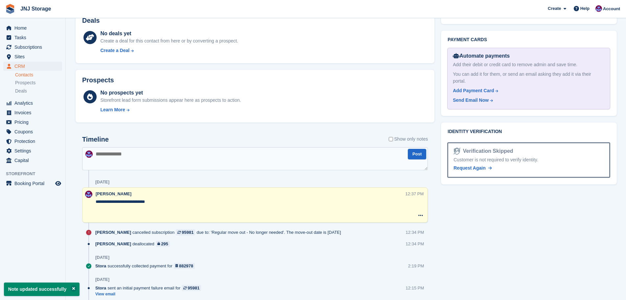  I want to click on a: 295, so click(163, 243).